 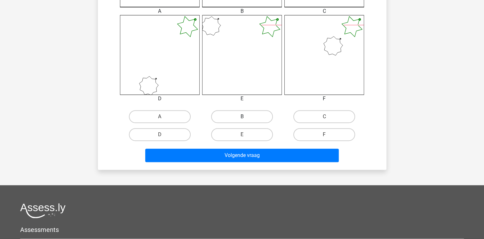 I want to click on div: C, so click(x=324, y=11).